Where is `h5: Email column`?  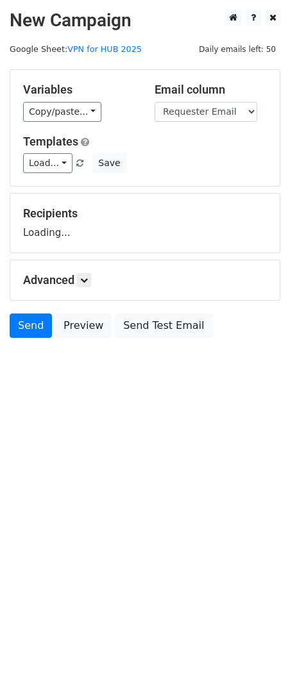
h5: Email column is located at coordinates (210, 90).